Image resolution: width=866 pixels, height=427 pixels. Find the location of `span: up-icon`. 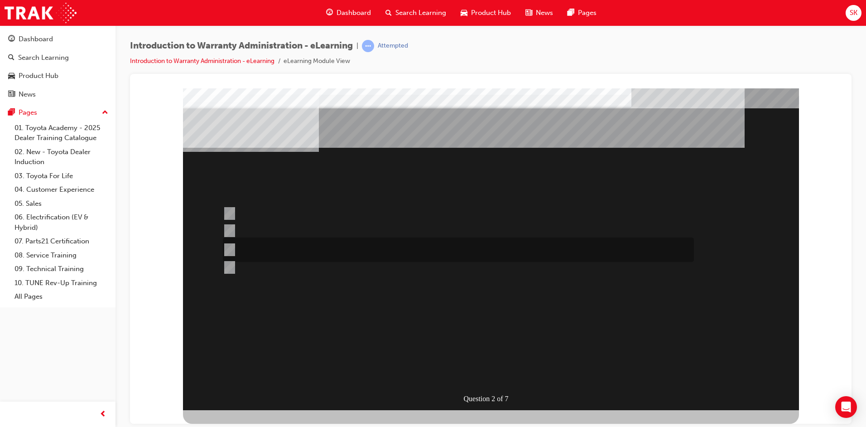

span: up-icon is located at coordinates (105, 113).